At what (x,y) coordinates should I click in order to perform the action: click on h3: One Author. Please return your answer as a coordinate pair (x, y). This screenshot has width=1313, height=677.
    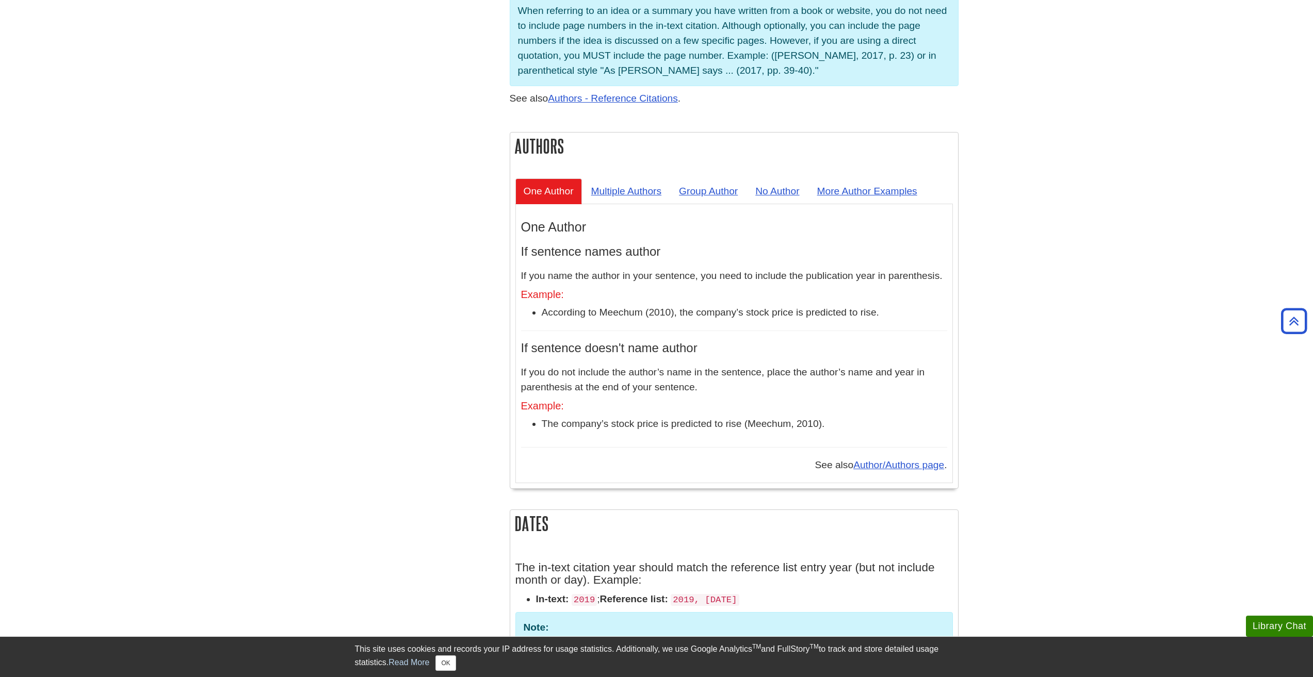
    Looking at the image, I should click on (734, 227).